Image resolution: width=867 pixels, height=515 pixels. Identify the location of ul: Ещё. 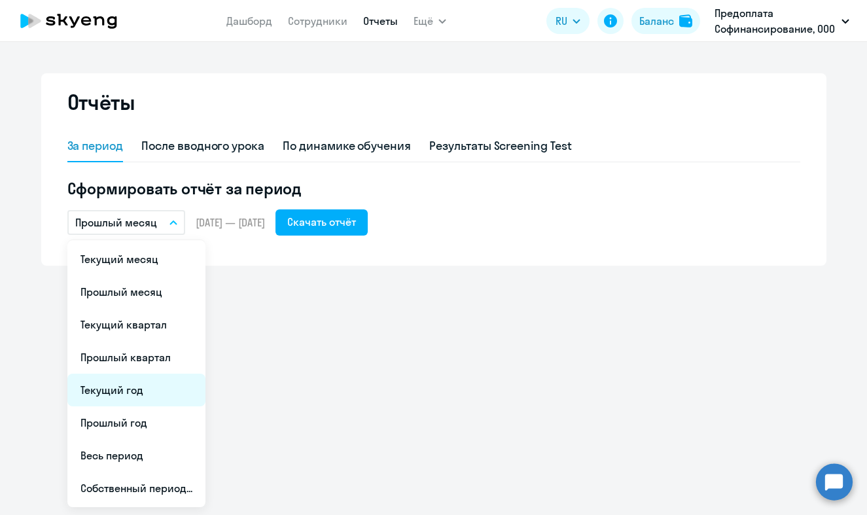
(136, 374).